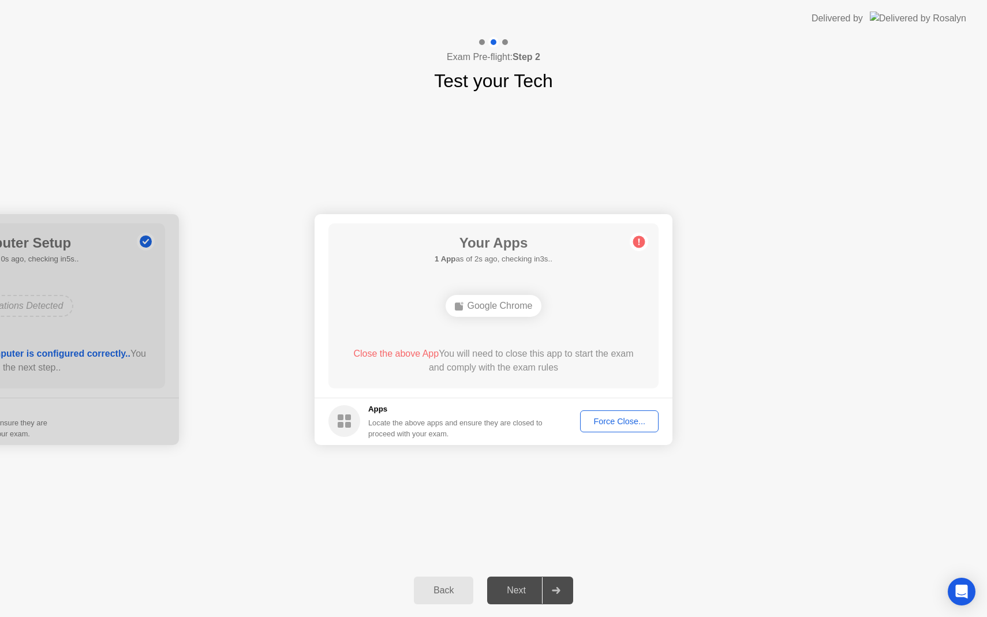 This screenshot has width=987, height=617. I want to click on h1: Your Apps, so click(493, 243).